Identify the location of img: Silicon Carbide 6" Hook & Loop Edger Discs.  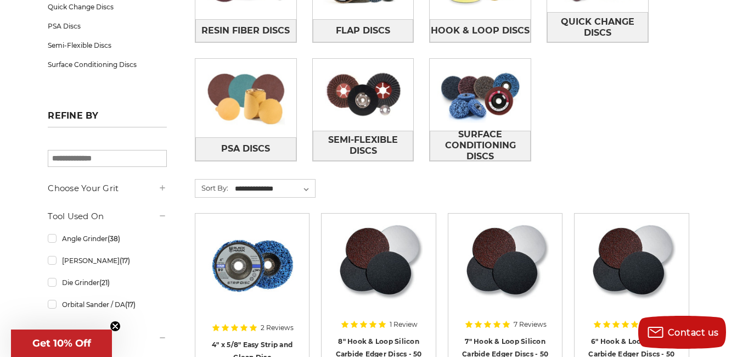
(632, 265).